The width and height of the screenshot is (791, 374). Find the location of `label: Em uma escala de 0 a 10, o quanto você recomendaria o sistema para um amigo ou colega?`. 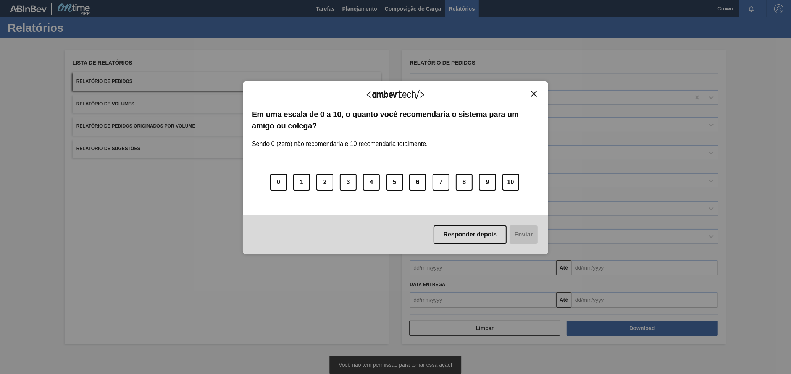

label: Em uma escala de 0 a 10, o quanto você recomendaria o sistema para um amigo ou colega? is located at coordinates (395, 120).